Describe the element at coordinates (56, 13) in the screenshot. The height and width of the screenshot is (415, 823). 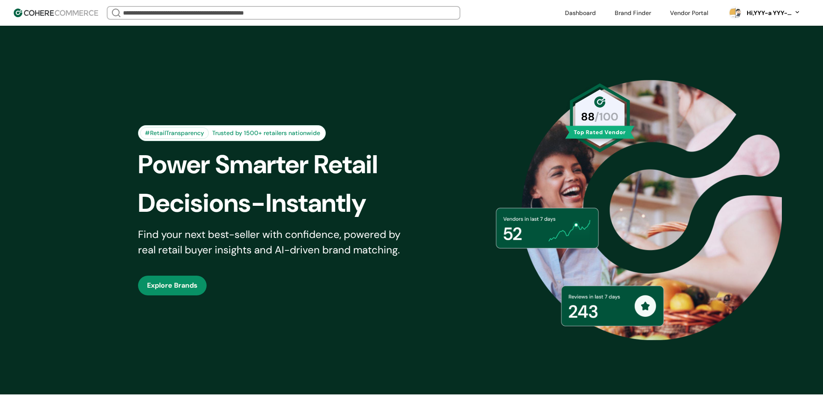
I see `img: Cohere Logo` at that location.